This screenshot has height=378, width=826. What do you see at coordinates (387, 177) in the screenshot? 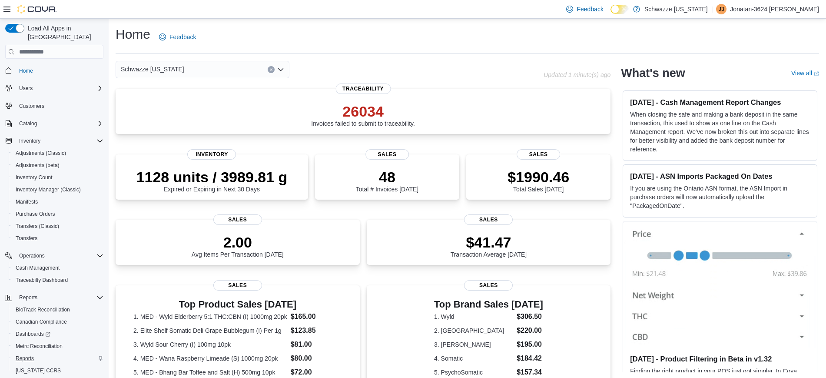
I see `p: 48` at bounding box center [387, 177].